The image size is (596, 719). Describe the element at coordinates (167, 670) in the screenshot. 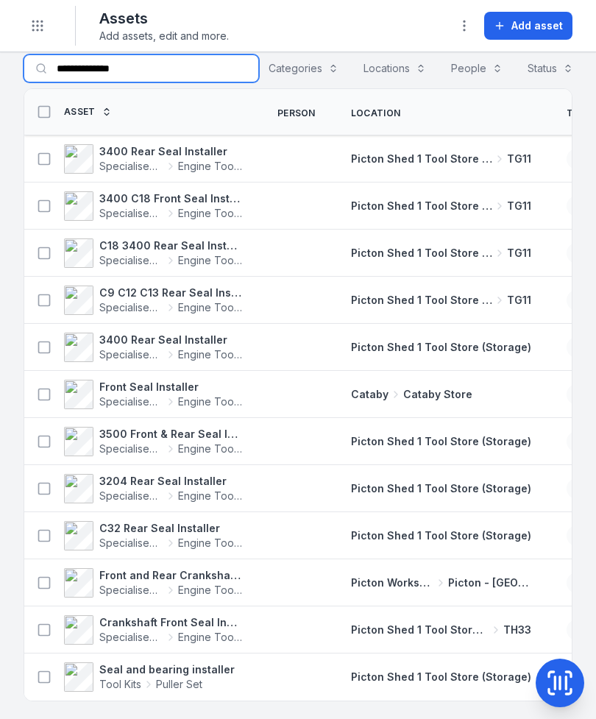

I see `strong: Seal and bearing installer` at that location.